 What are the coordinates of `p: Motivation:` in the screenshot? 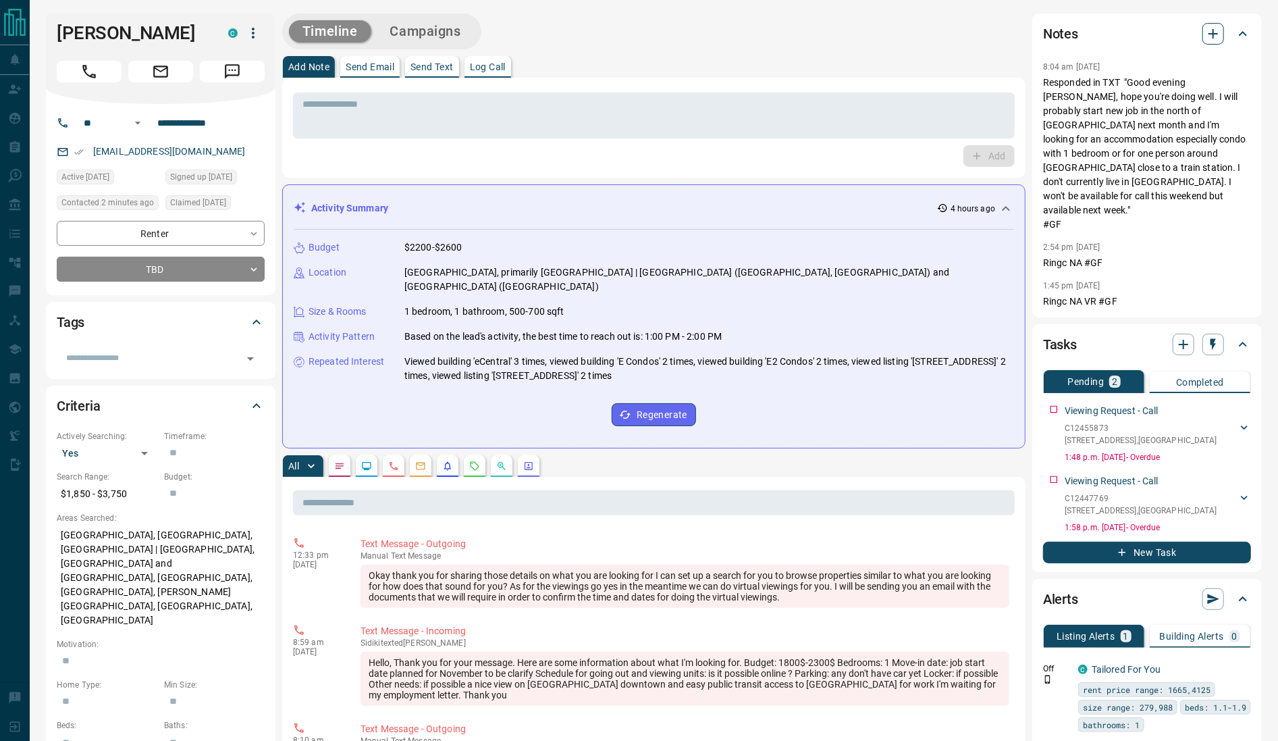 It's located at (161, 644).